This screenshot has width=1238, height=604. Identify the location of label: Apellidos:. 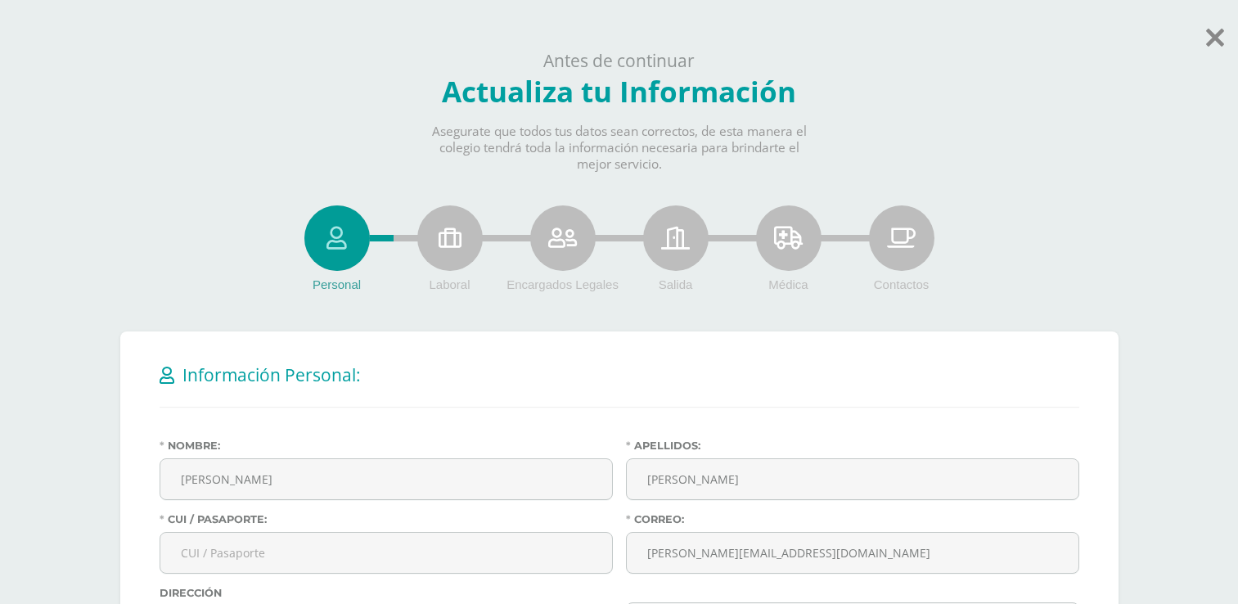
(853, 445).